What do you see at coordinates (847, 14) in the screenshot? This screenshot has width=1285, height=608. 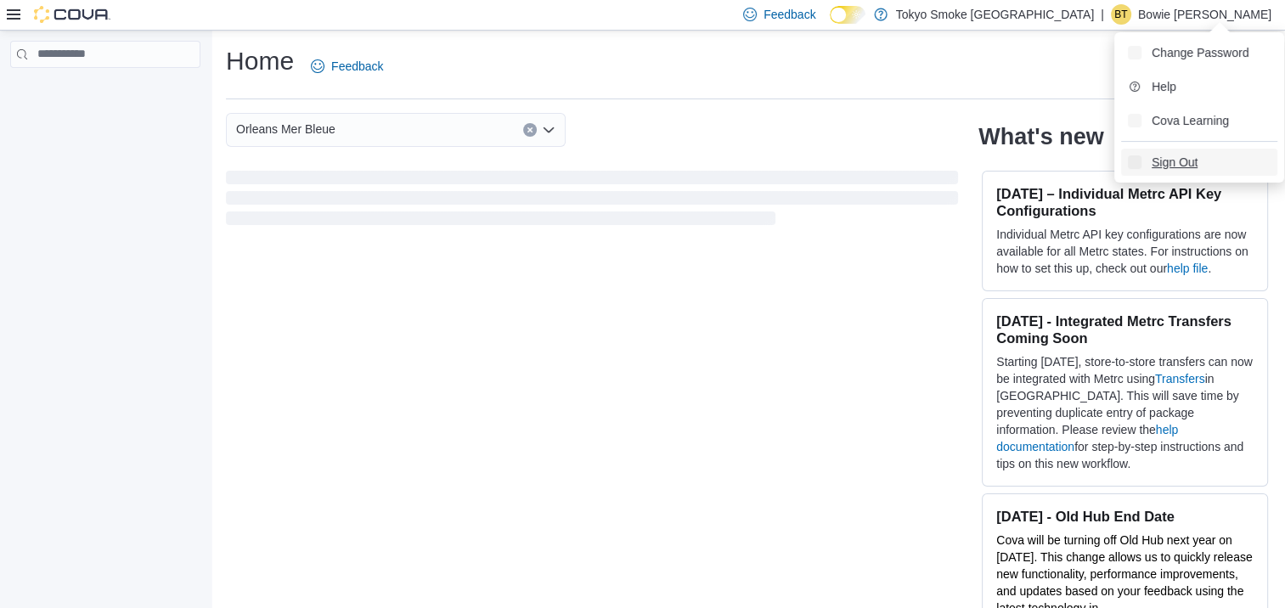 I see `input: Dark Mode` at bounding box center [847, 14].